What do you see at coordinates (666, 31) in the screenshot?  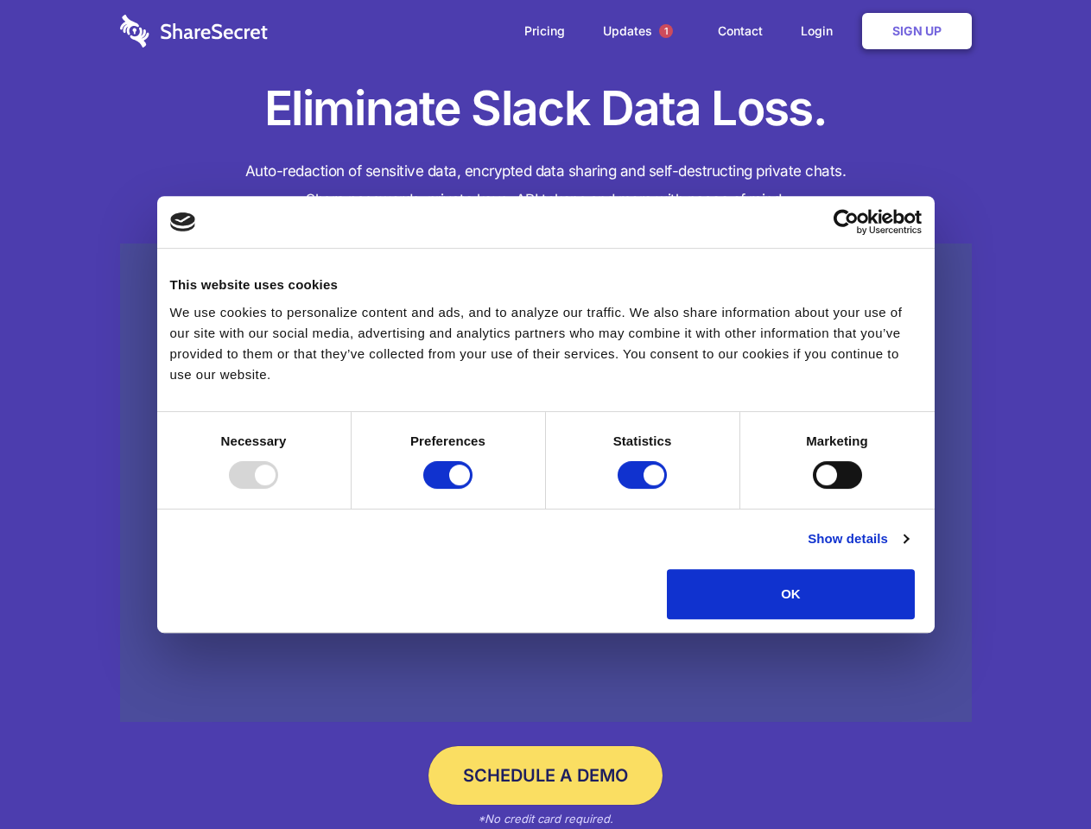 I see `span: 1` at bounding box center [666, 31].